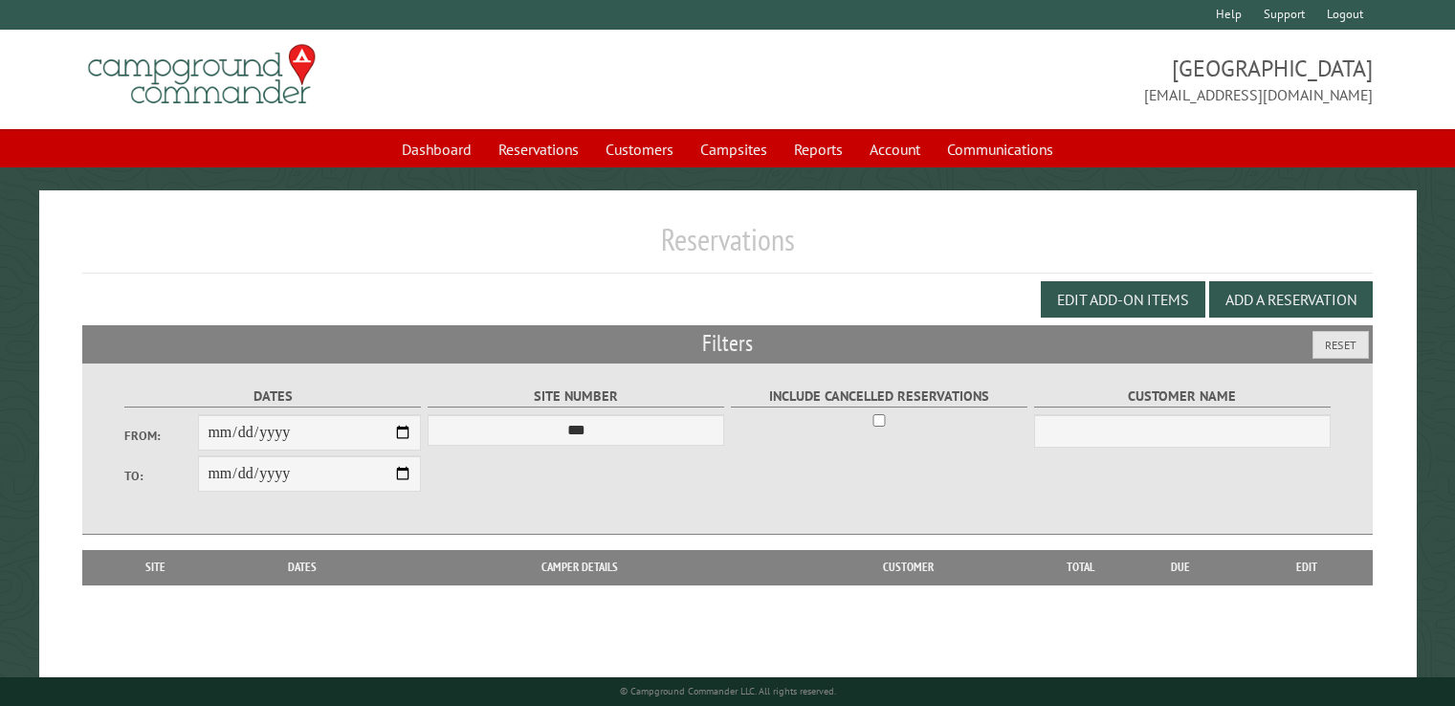 This screenshot has height=706, width=1455. I want to click on h2: Filters, so click(727, 343).